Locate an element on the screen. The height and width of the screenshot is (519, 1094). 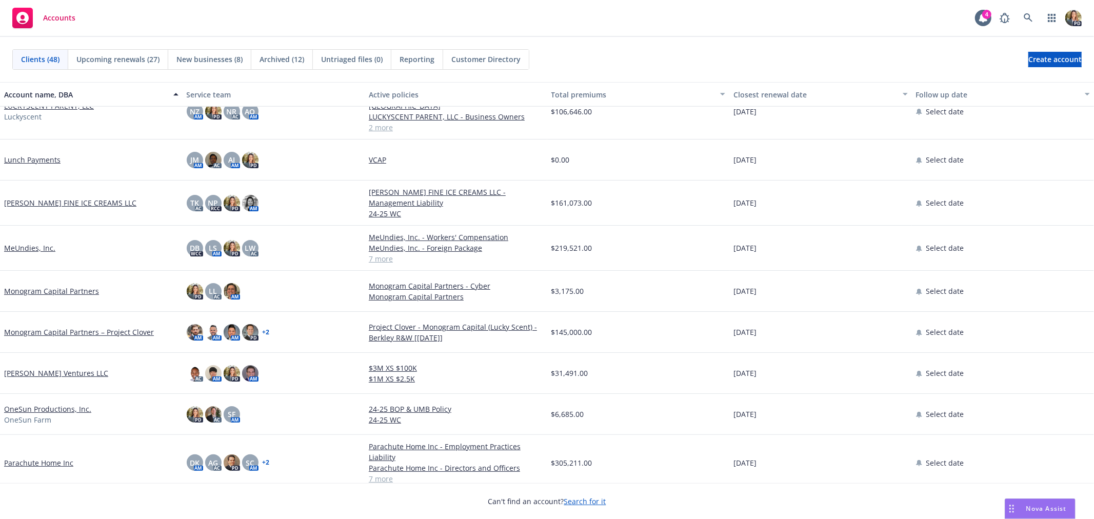
span: Customer Directory is located at coordinates (486, 59).